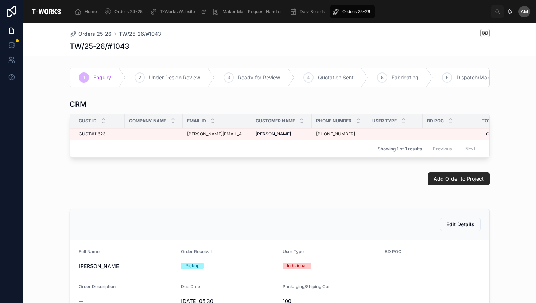 The width and height of the screenshot is (536, 303). I want to click on h1: TW/25-26/#1043, so click(99, 46).